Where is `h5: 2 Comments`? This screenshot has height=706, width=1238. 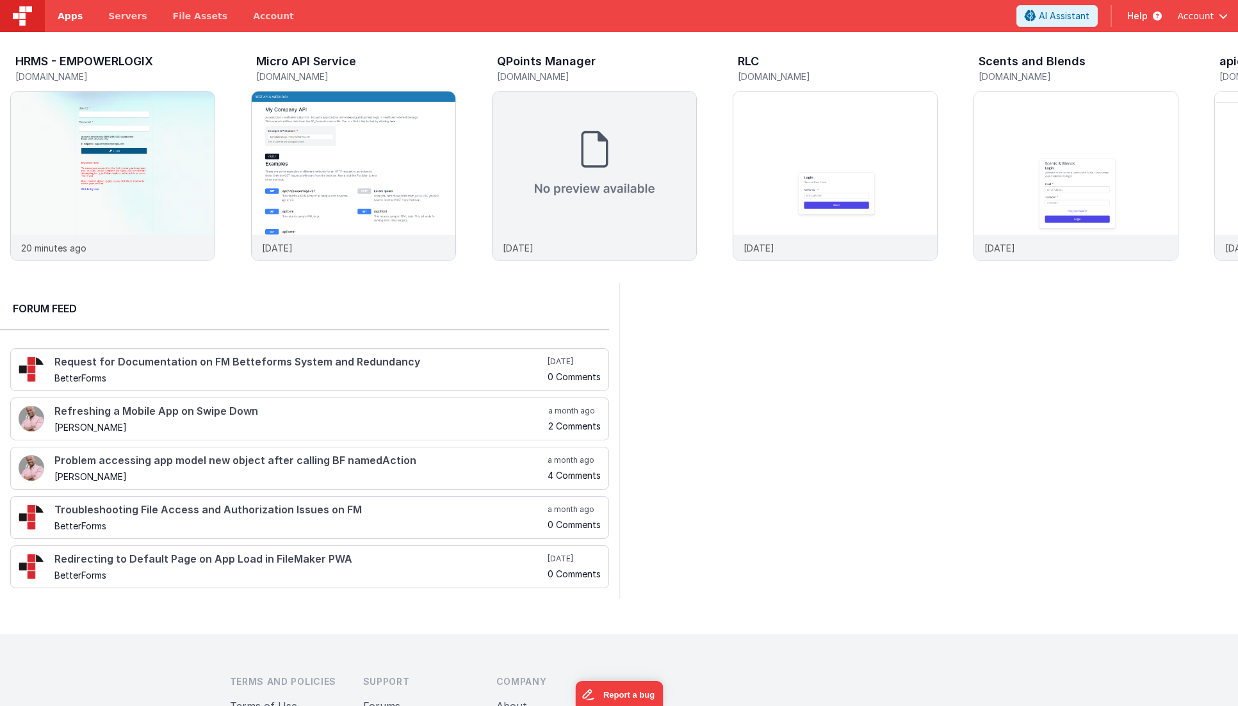 h5: 2 Comments is located at coordinates (574, 426).